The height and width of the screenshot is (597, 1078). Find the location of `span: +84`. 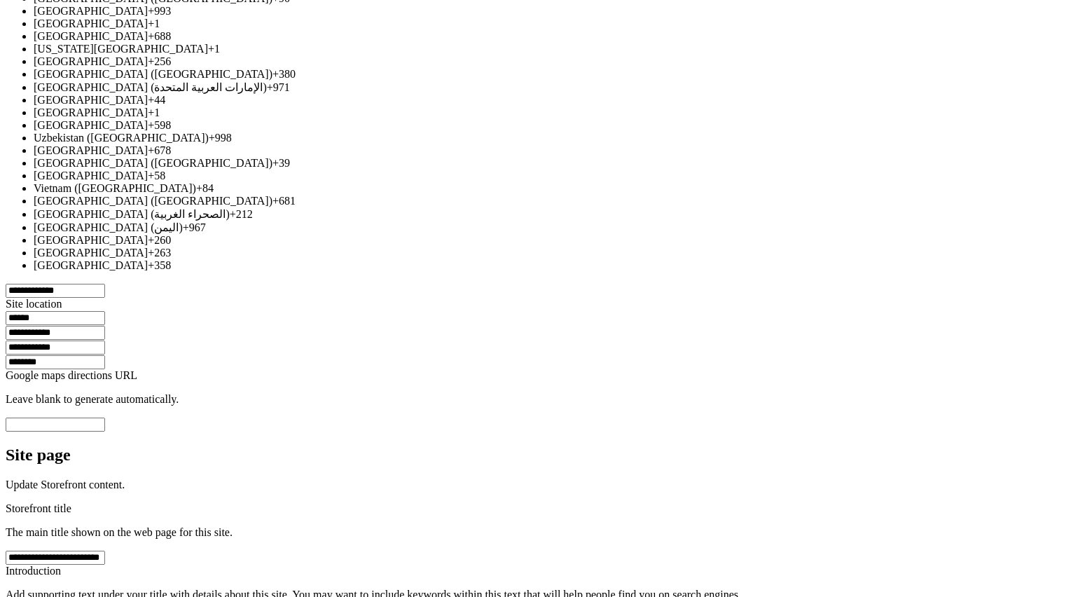

span: +84 is located at coordinates (205, 188).